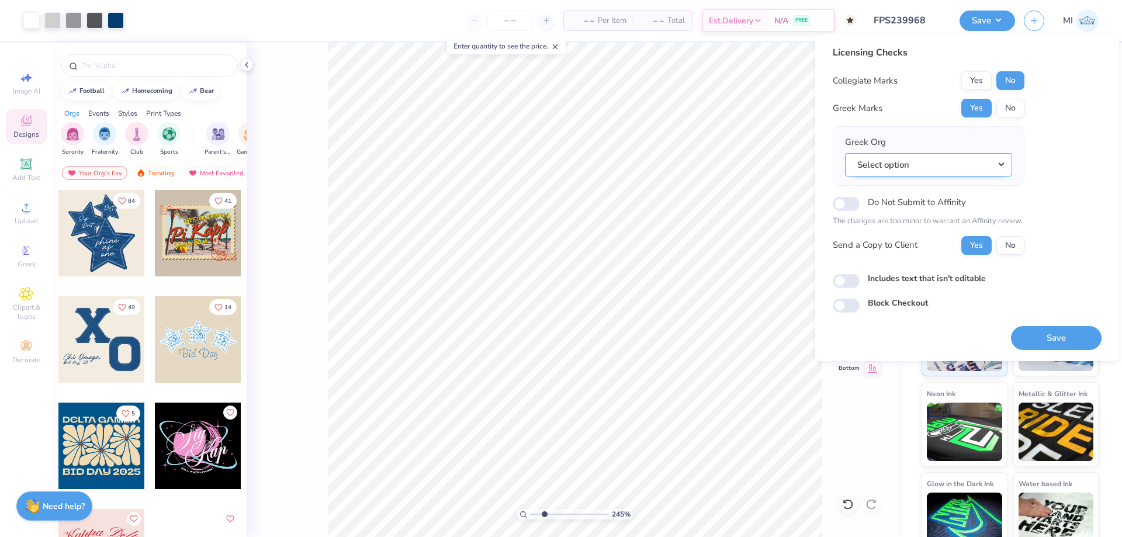  Describe the element at coordinates (26, 360) in the screenshot. I see `span: Decorate` at that location.